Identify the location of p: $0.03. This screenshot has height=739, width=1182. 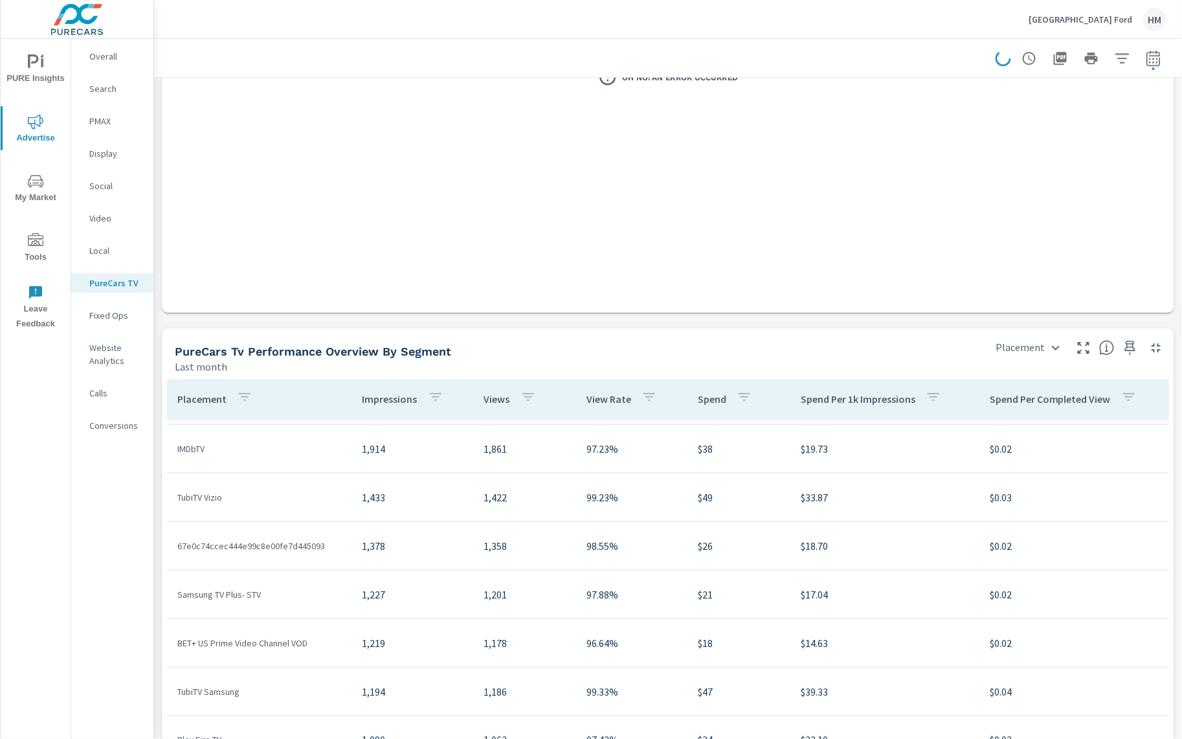
(1074, 497).